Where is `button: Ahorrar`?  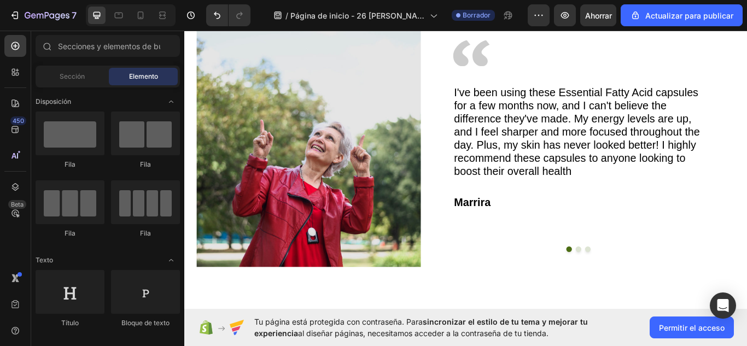
button: Ahorrar is located at coordinates (598, 15).